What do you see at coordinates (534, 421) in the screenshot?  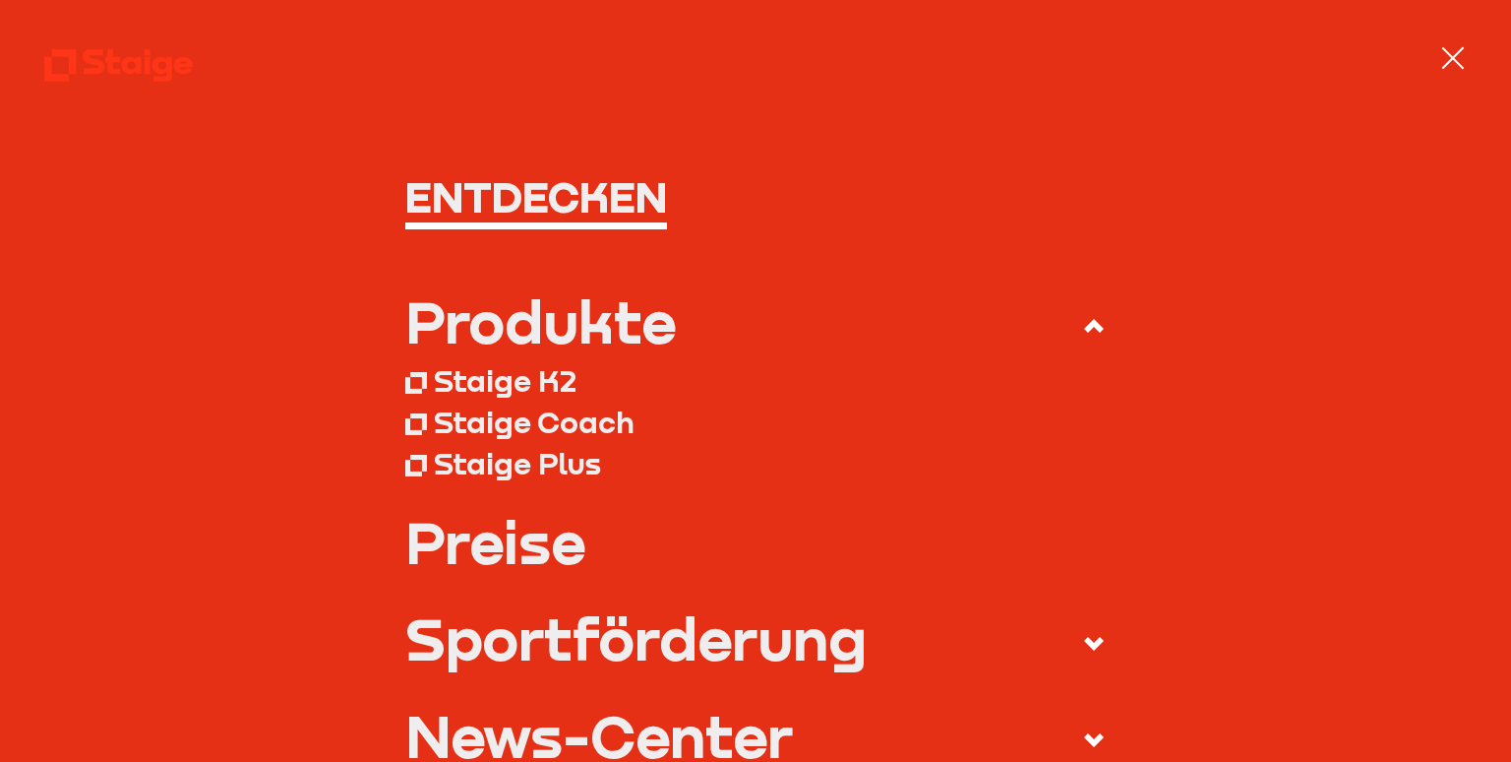 I see `div: Staige Coach` at bounding box center [534, 421].